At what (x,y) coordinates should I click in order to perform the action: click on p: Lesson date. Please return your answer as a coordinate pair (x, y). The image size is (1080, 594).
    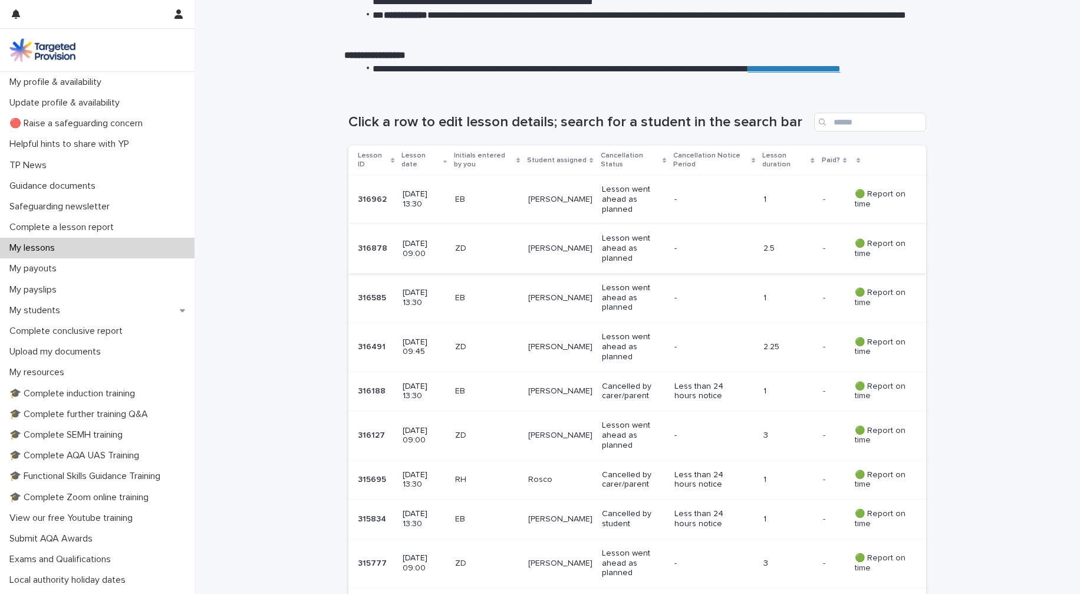
    Looking at the image, I should click on (421, 160).